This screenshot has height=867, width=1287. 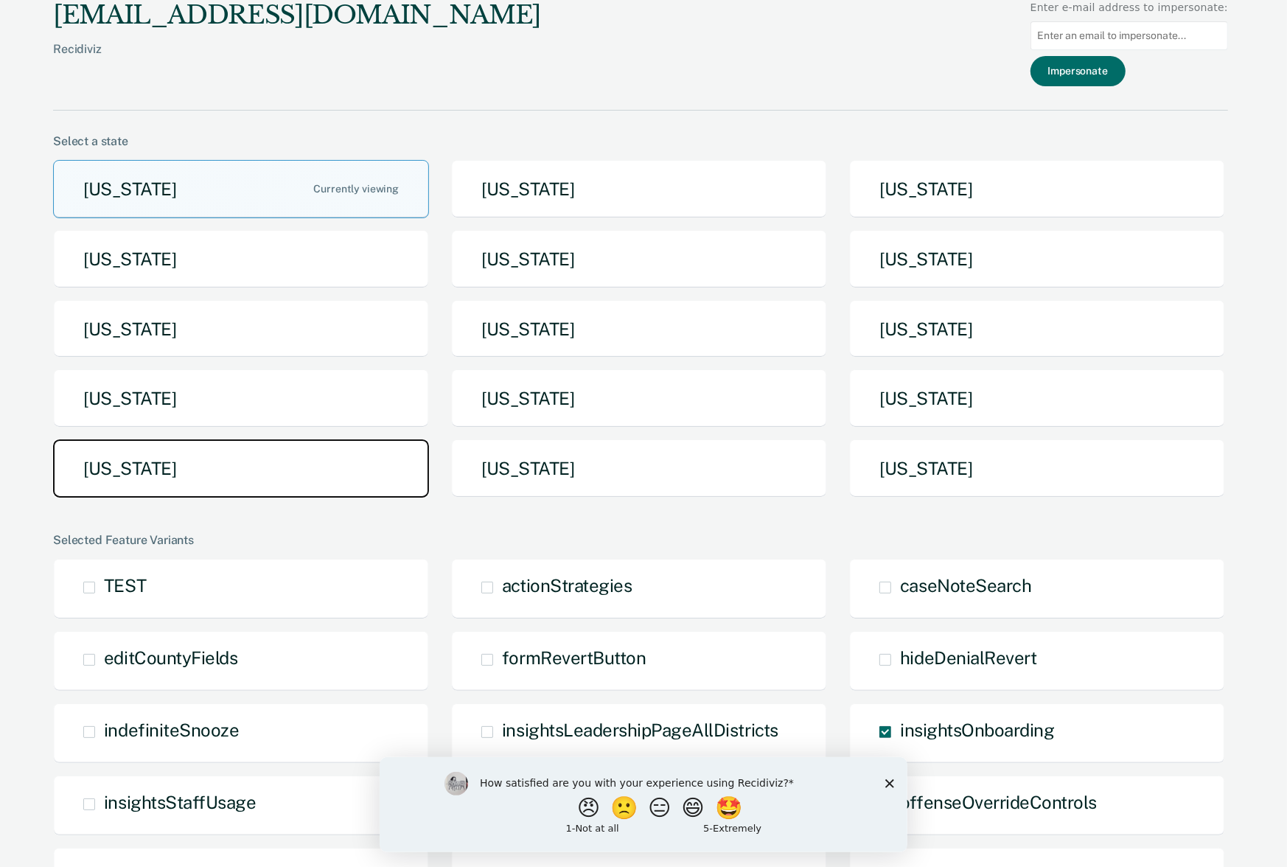 I want to click on span: actionStrategies, so click(x=567, y=585).